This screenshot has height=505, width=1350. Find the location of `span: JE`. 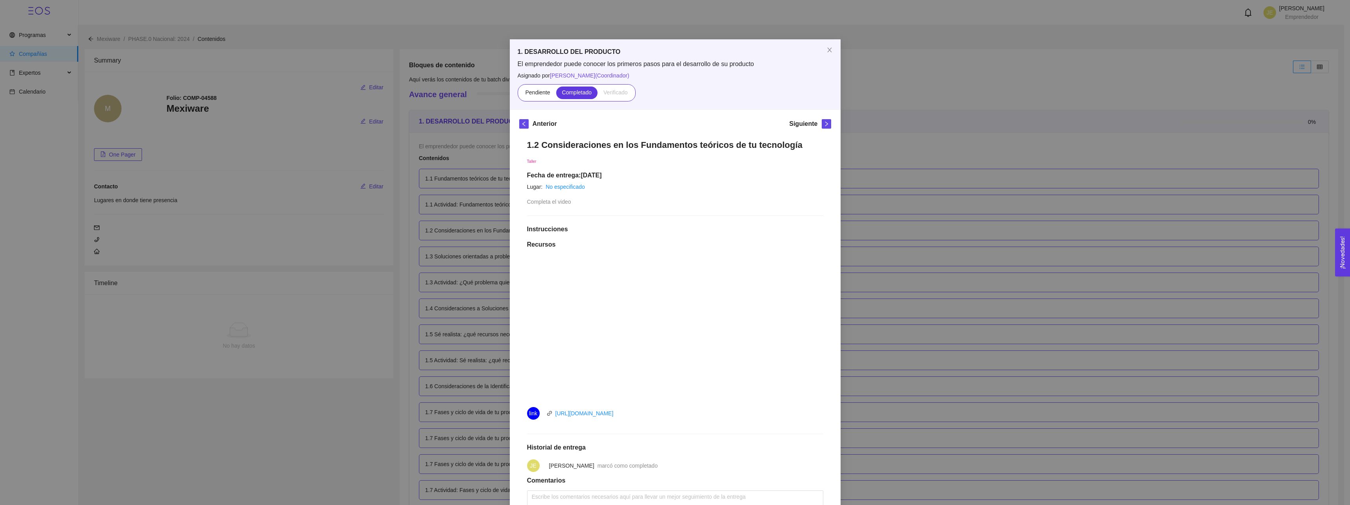

span: JE is located at coordinates (533, 466).